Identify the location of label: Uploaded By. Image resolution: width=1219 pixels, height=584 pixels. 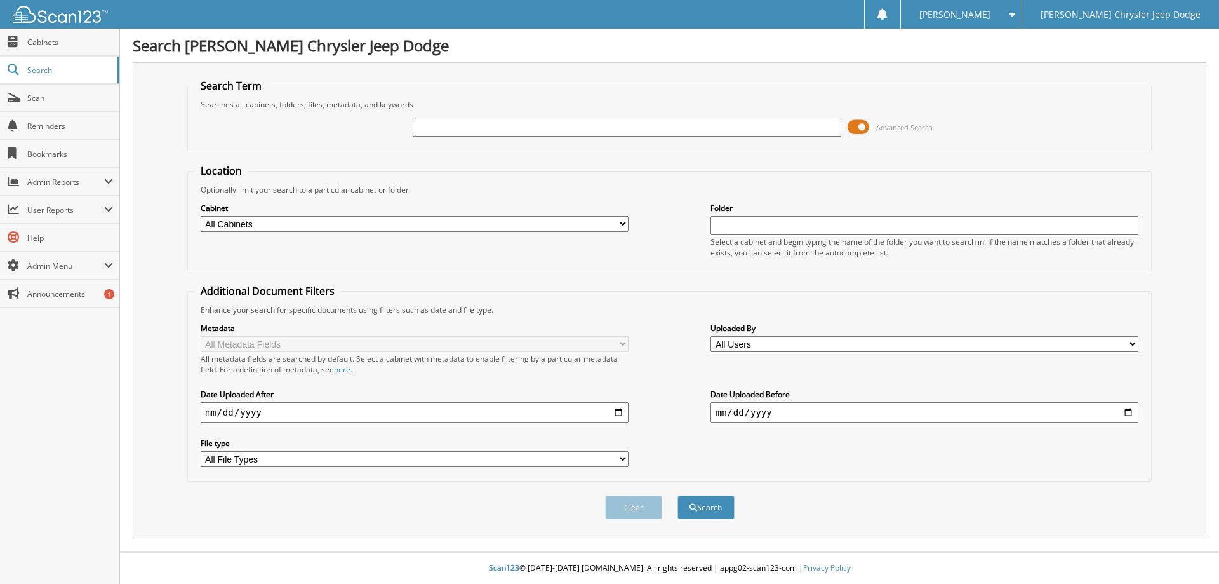
(925, 328).